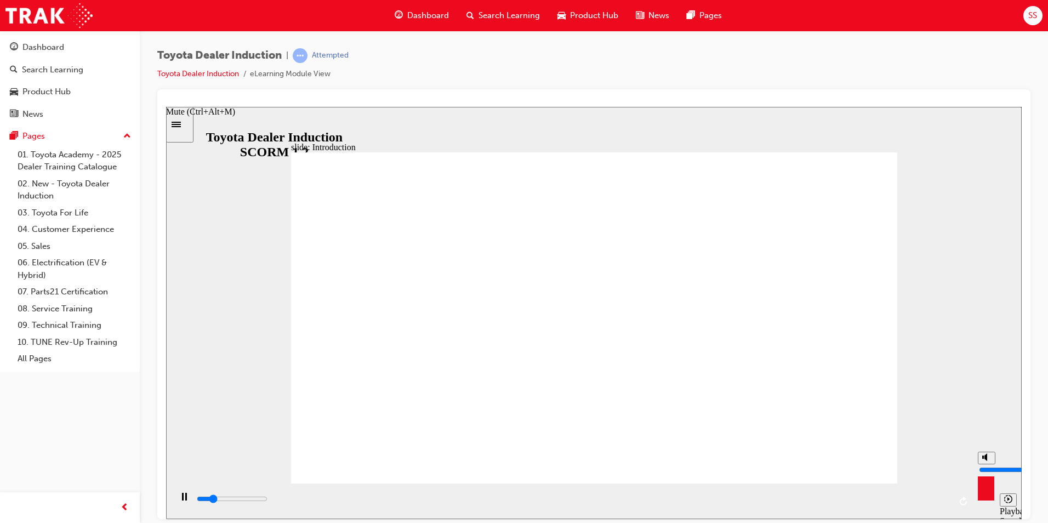 The width and height of the screenshot is (1048, 523). What do you see at coordinates (198, 73) in the screenshot?
I see `a: Toyota Dealer Induction` at bounding box center [198, 73].